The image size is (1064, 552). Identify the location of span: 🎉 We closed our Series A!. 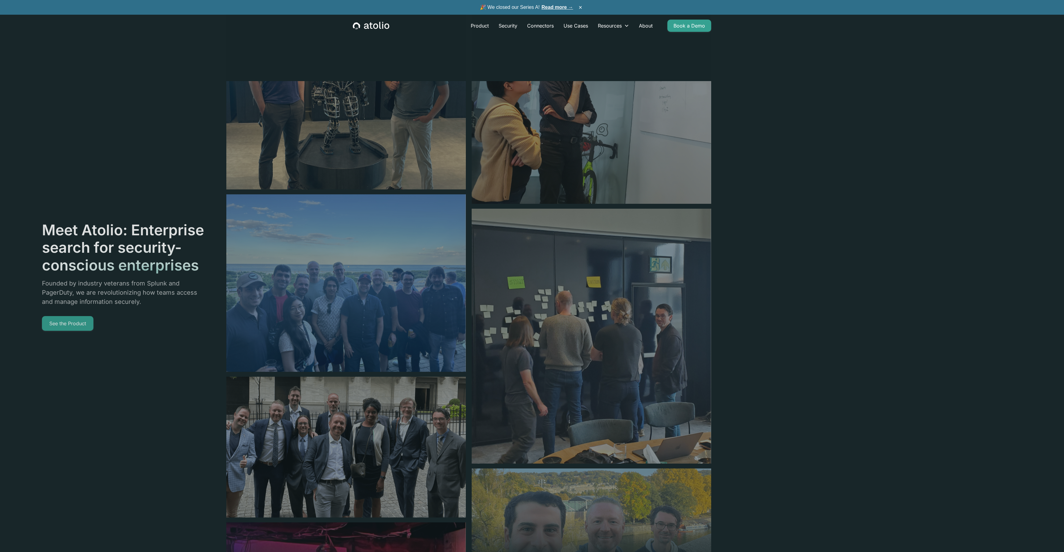
(526, 7).